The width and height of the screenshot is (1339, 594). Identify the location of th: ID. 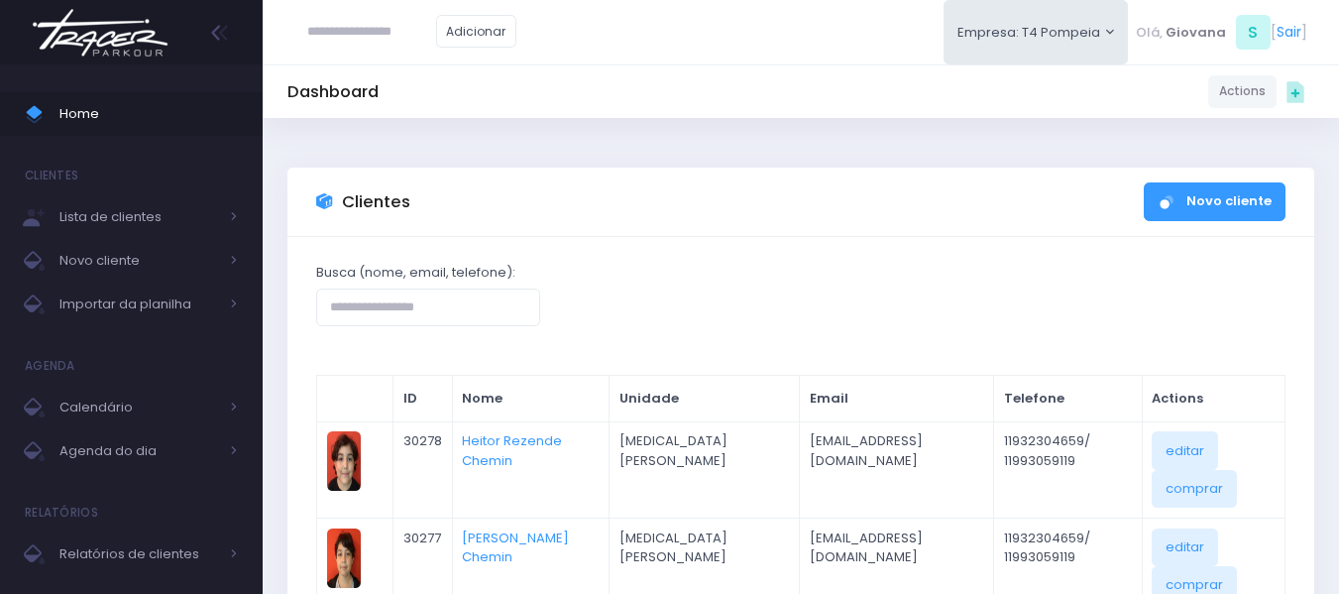
(423, 398).